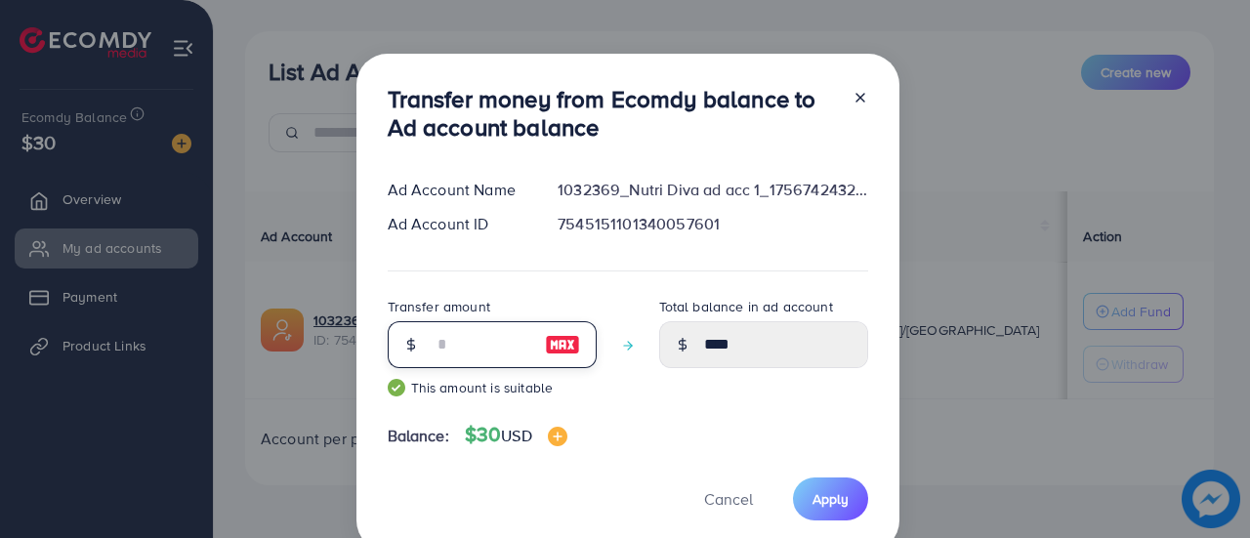 The height and width of the screenshot is (538, 1250). Describe the element at coordinates (516, 436) in the screenshot. I see `span: USD` at that location.